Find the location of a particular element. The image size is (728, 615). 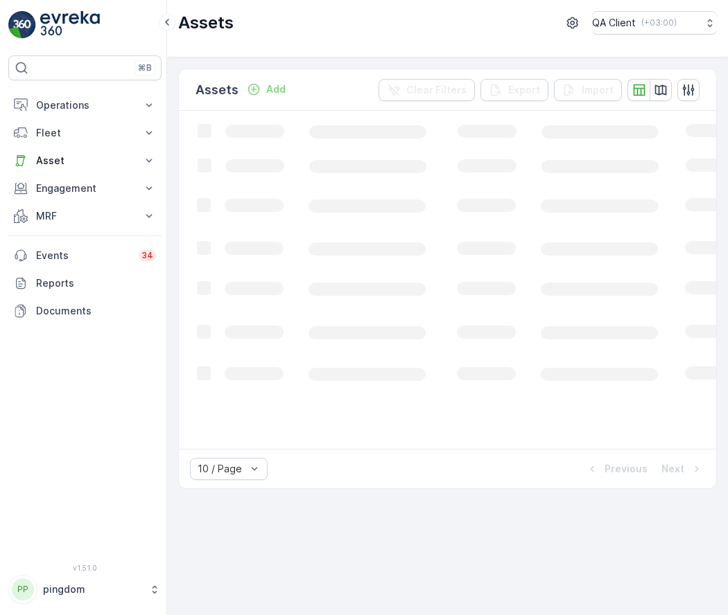

p: Events is located at coordinates (83, 256).